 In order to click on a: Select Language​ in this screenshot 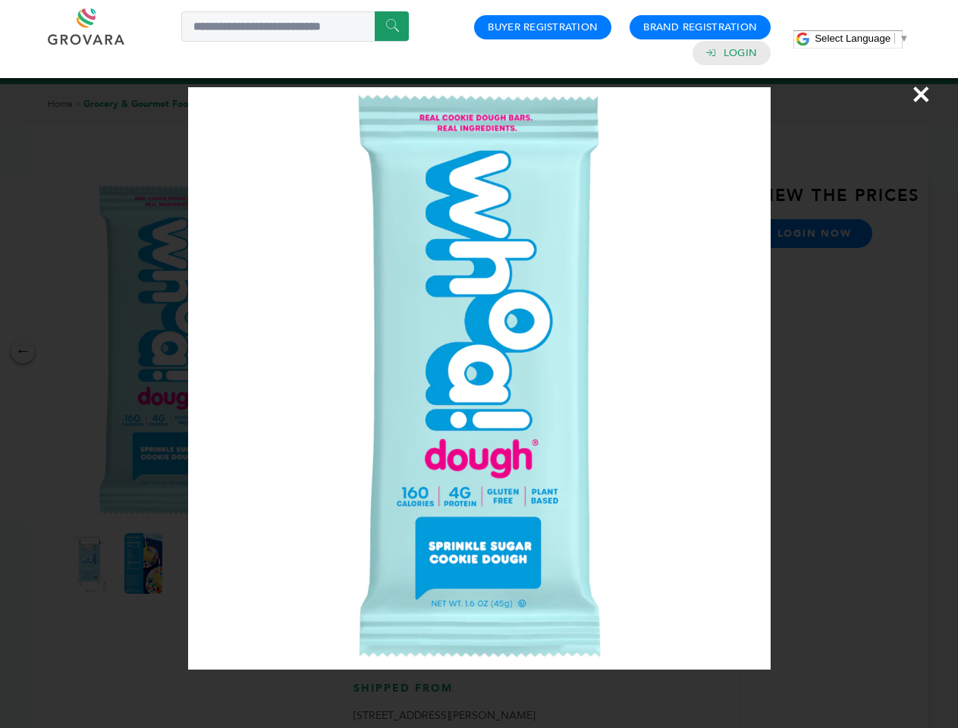, I will do `click(862, 38)`.